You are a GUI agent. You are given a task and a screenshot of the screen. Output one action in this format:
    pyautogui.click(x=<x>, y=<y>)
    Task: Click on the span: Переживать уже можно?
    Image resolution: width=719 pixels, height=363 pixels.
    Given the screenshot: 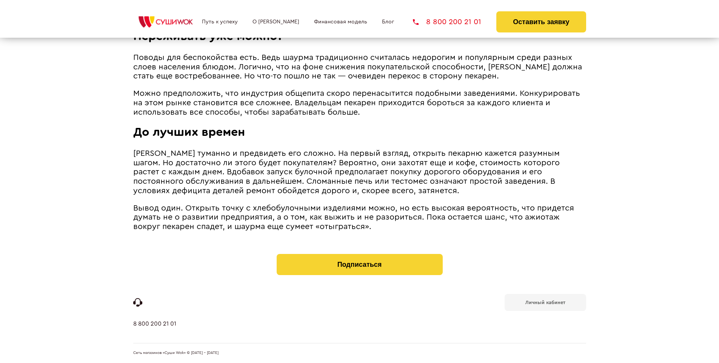 What is the action you would take?
    pyautogui.click(x=208, y=36)
    